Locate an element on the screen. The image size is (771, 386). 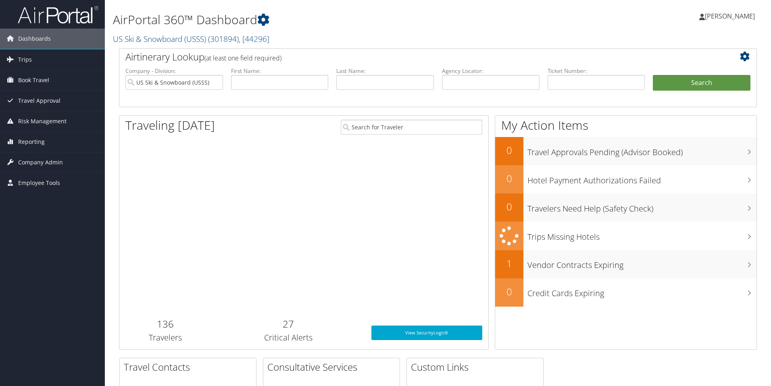
span: Travel Approval is located at coordinates (39, 101).